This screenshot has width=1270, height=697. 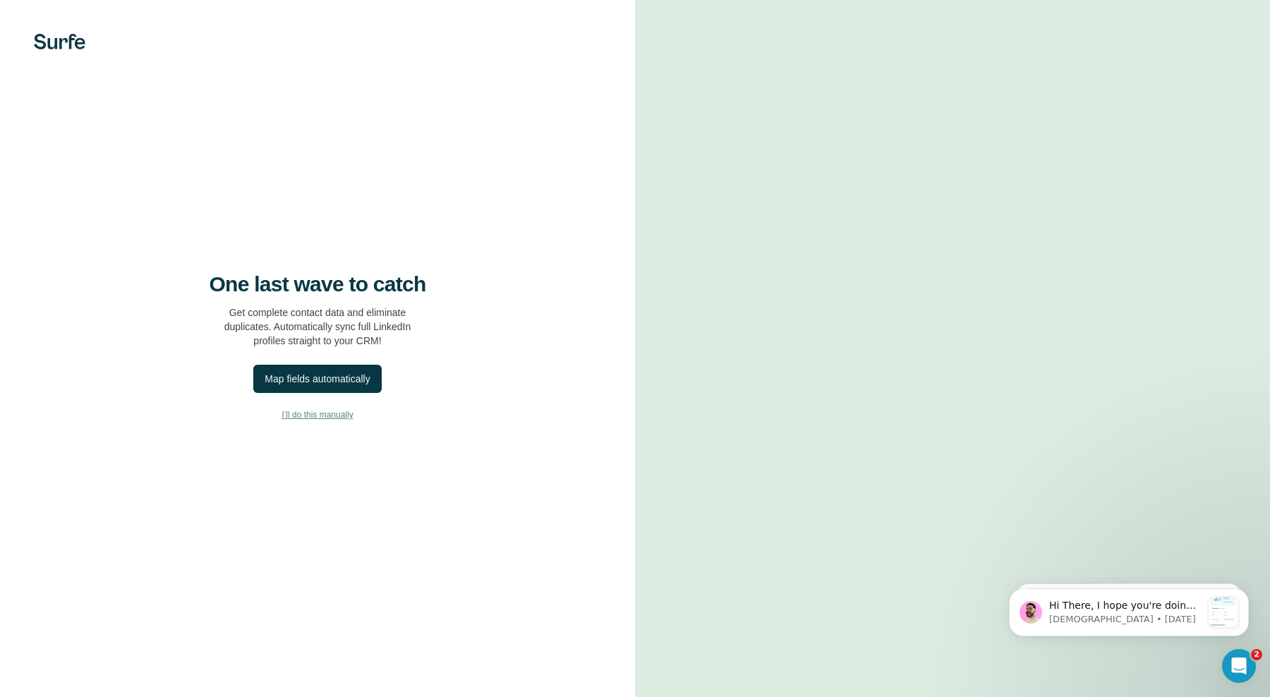 I want to click on div: message notification from Christian, 1d ago. Hi There, I hope you're doing well and thank you for..., so click(x=141, y=52).